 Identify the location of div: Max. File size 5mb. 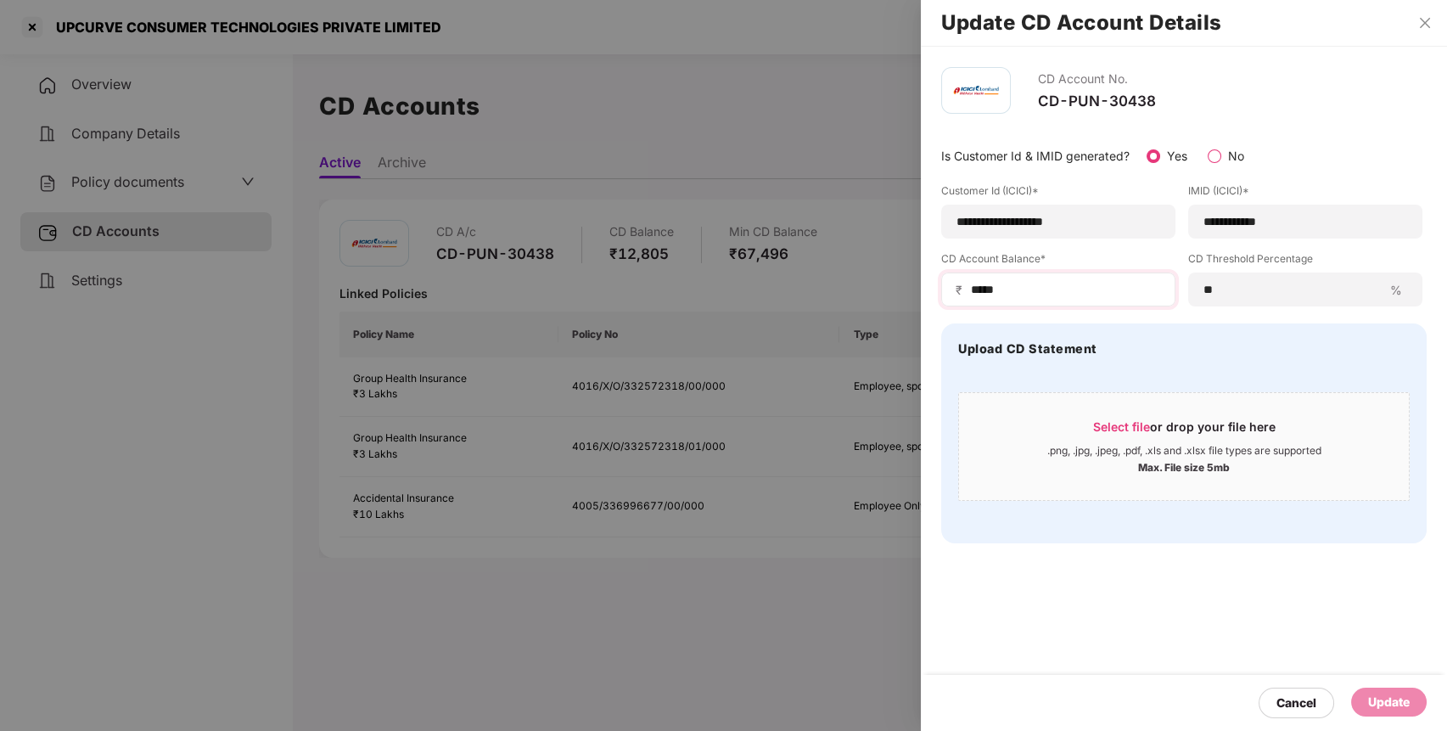
(1184, 466).